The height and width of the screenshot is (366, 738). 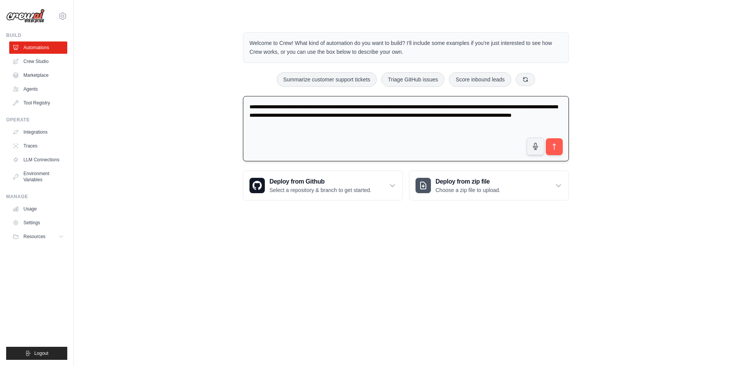 I want to click on div: Operate, so click(x=37, y=120).